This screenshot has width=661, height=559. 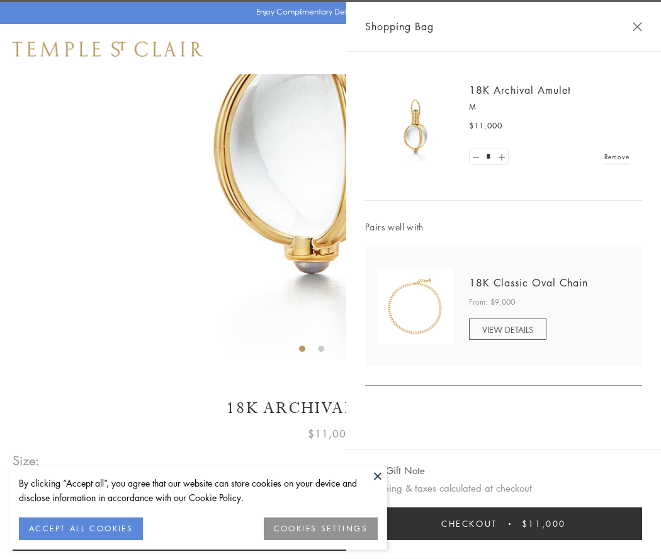 What do you see at coordinates (395, 470) in the screenshot?
I see `button: Add Gift Note` at bounding box center [395, 470].